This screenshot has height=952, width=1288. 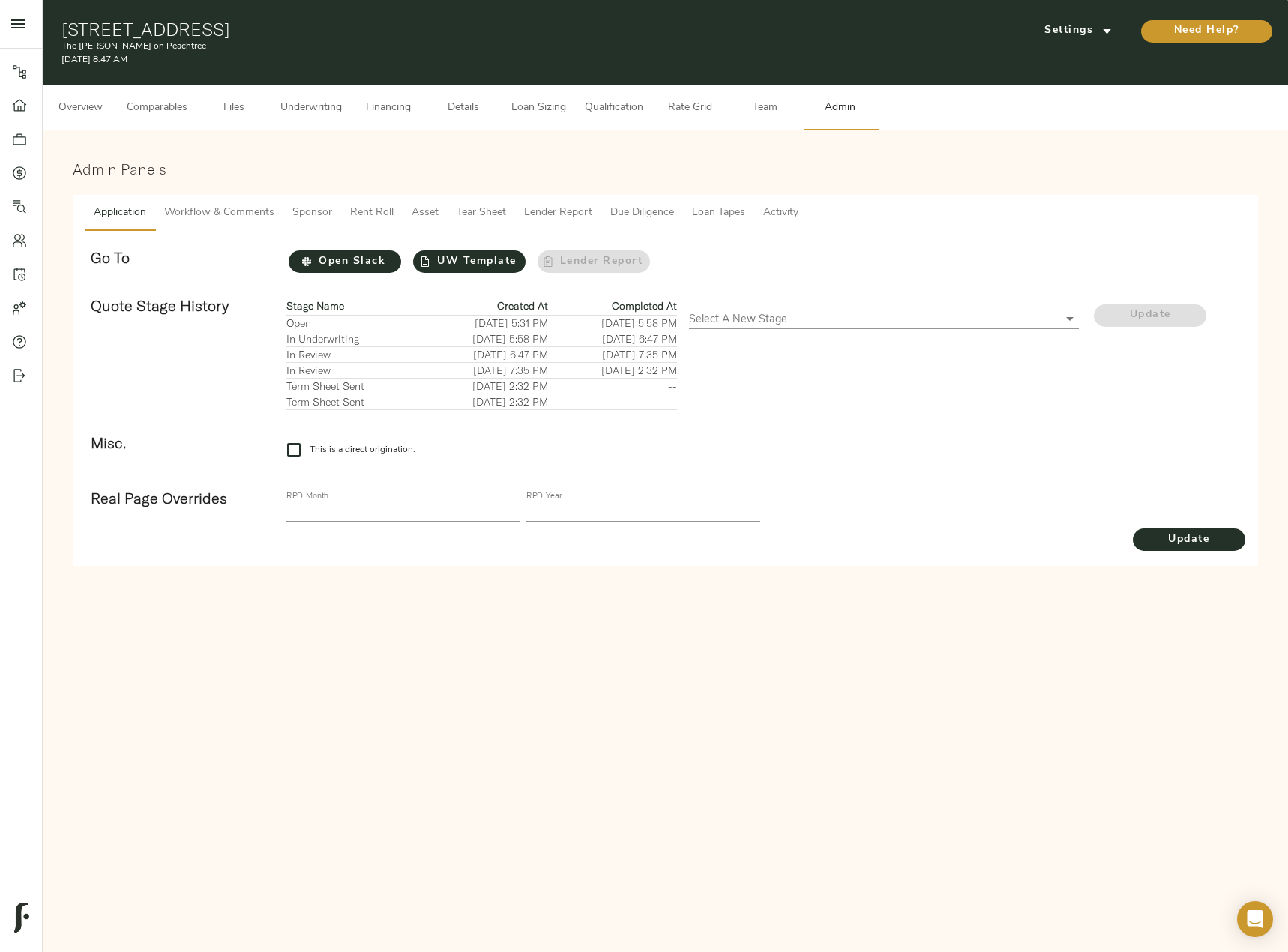 I want to click on span: Application, so click(x=120, y=213).